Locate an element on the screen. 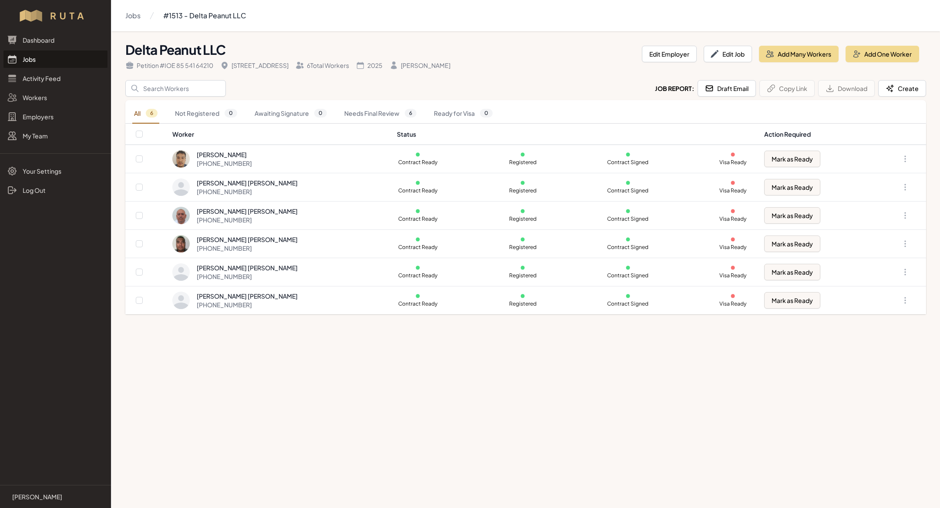  a: Awaiting Signature is located at coordinates (291, 114).